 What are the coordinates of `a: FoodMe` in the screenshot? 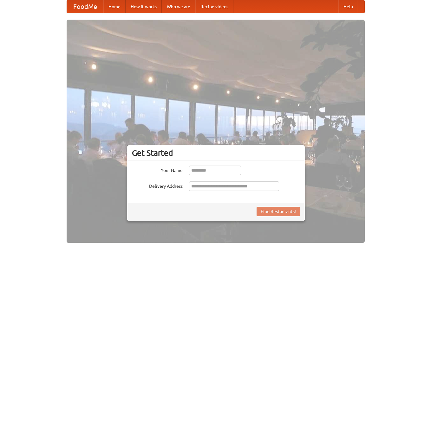 It's located at (85, 7).